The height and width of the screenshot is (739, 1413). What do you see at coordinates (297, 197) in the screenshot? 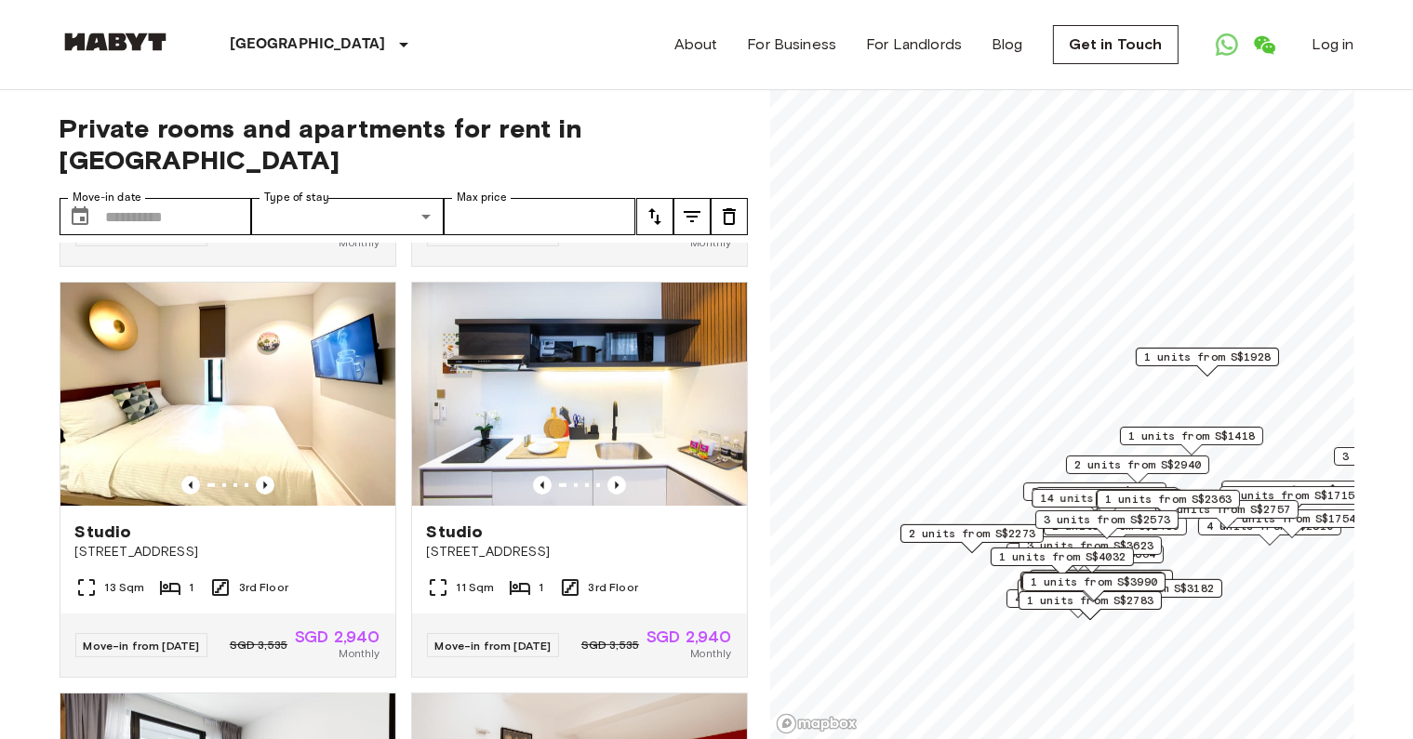
I see `label: Type of stay` at bounding box center [297, 197].